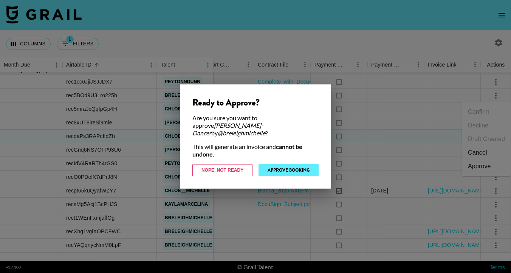 The width and height of the screenshot is (511, 273). I want to click on strong: cannot be undone, so click(247, 150).